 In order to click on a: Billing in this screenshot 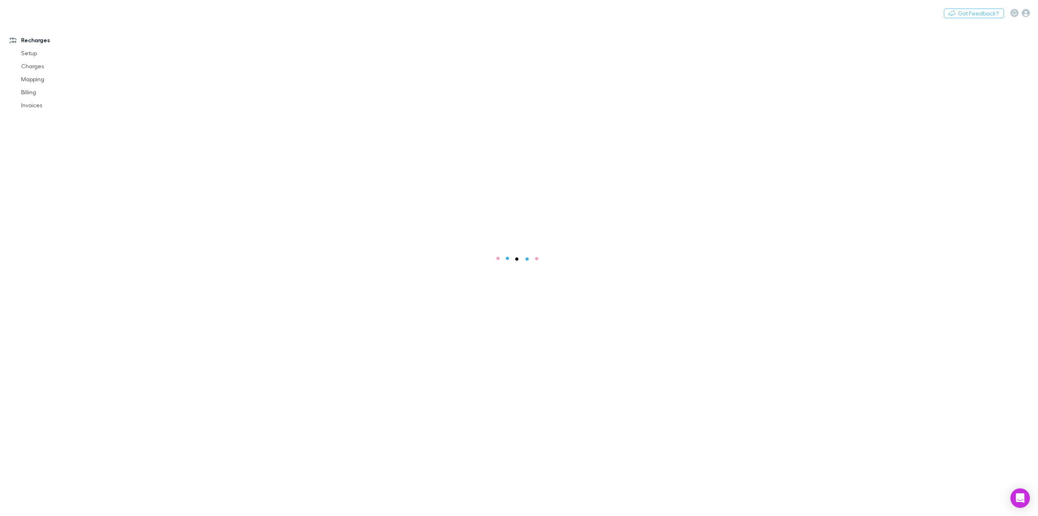, I will do `click(63, 92)`.